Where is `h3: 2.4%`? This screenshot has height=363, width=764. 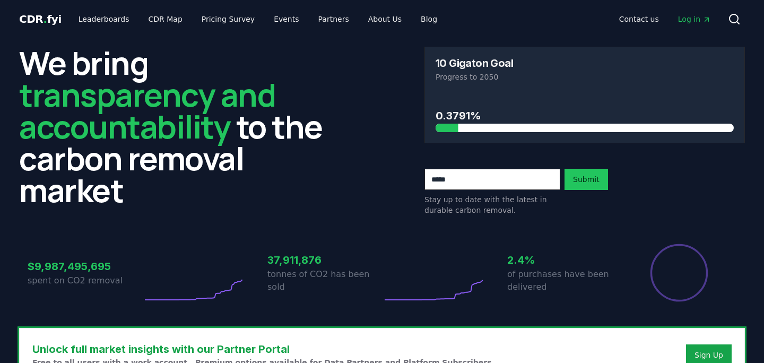 h3: 2.4% is located at coordinates (565, 260).